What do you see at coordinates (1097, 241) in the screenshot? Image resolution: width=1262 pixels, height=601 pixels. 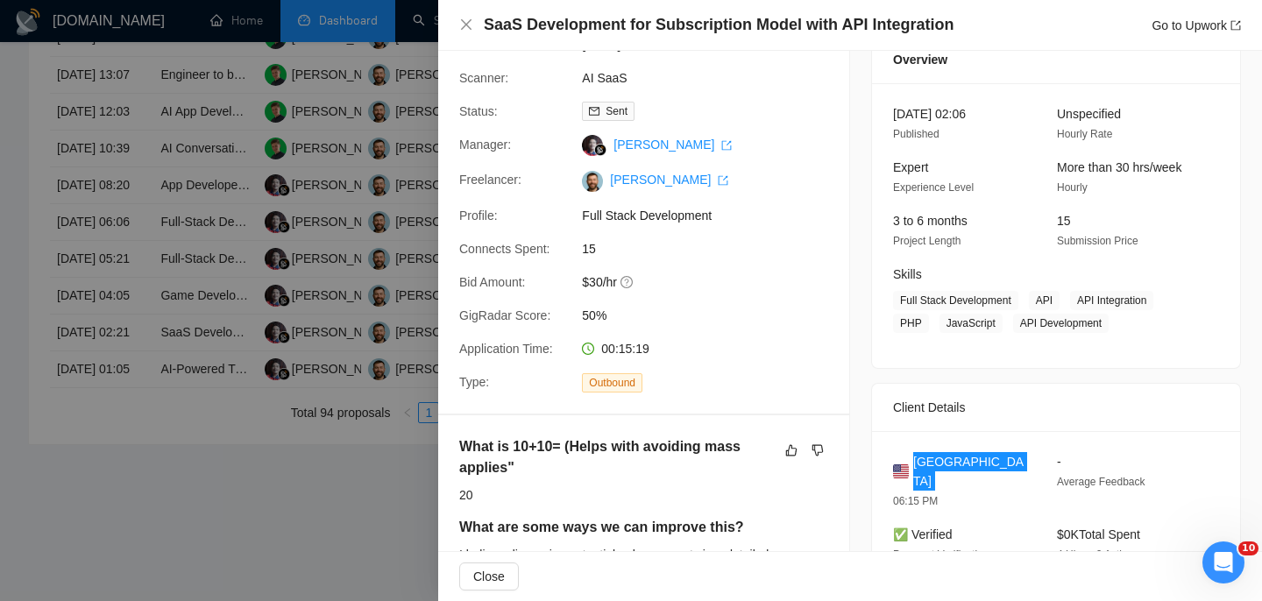 I see `span: Submission Price` at bounding box center [1097, 241].